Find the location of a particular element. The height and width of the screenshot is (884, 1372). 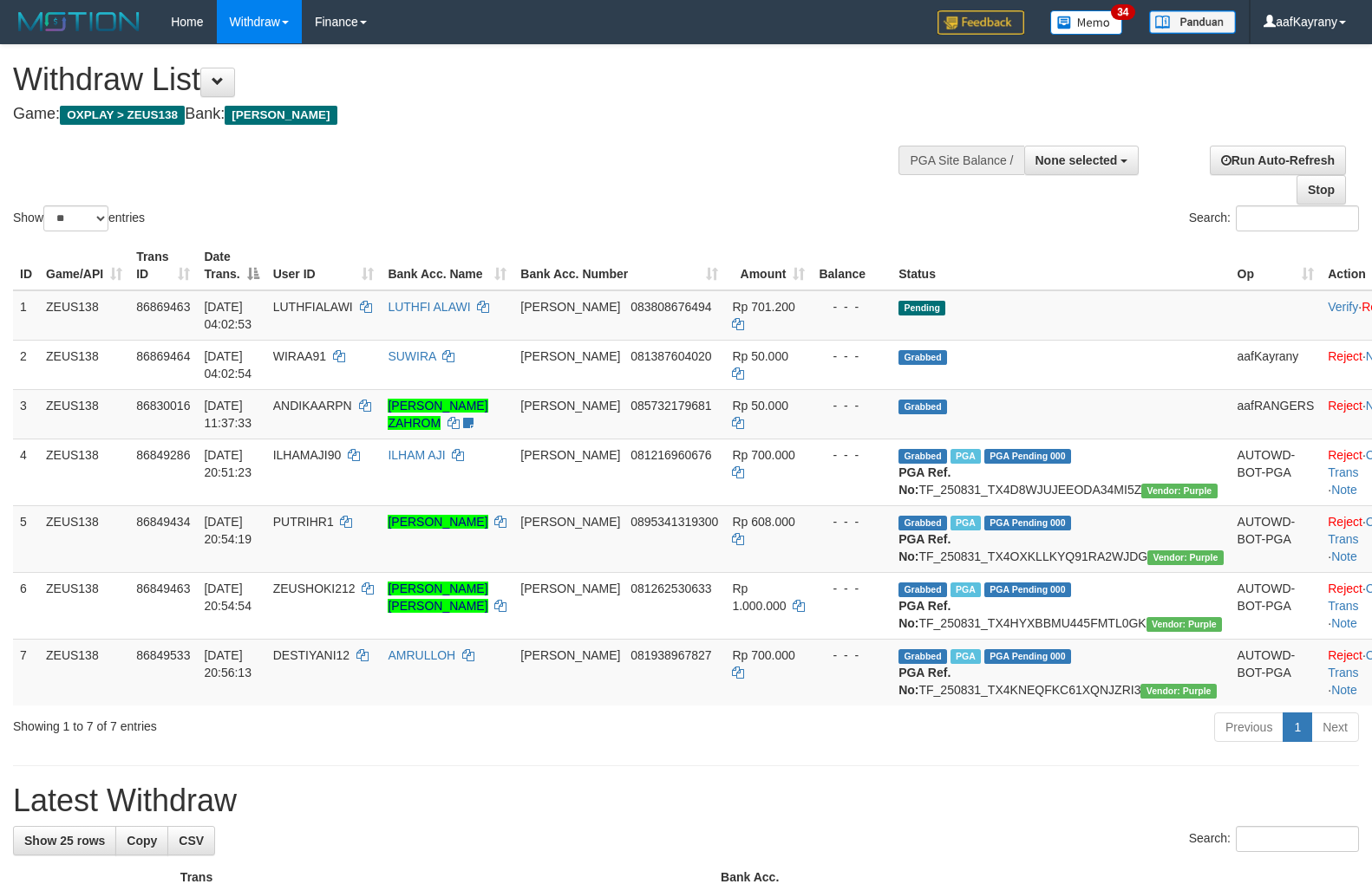

td: TF_250831_TX4D8WJUJEEODA34MI5Z is located at coordinates (1061, 471).